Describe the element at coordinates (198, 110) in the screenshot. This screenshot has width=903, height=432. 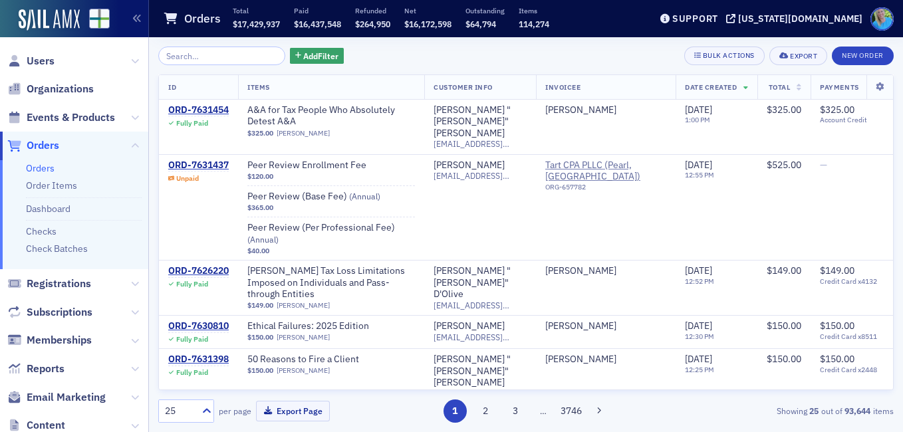
I see `div: ORD-7631454` at that location.